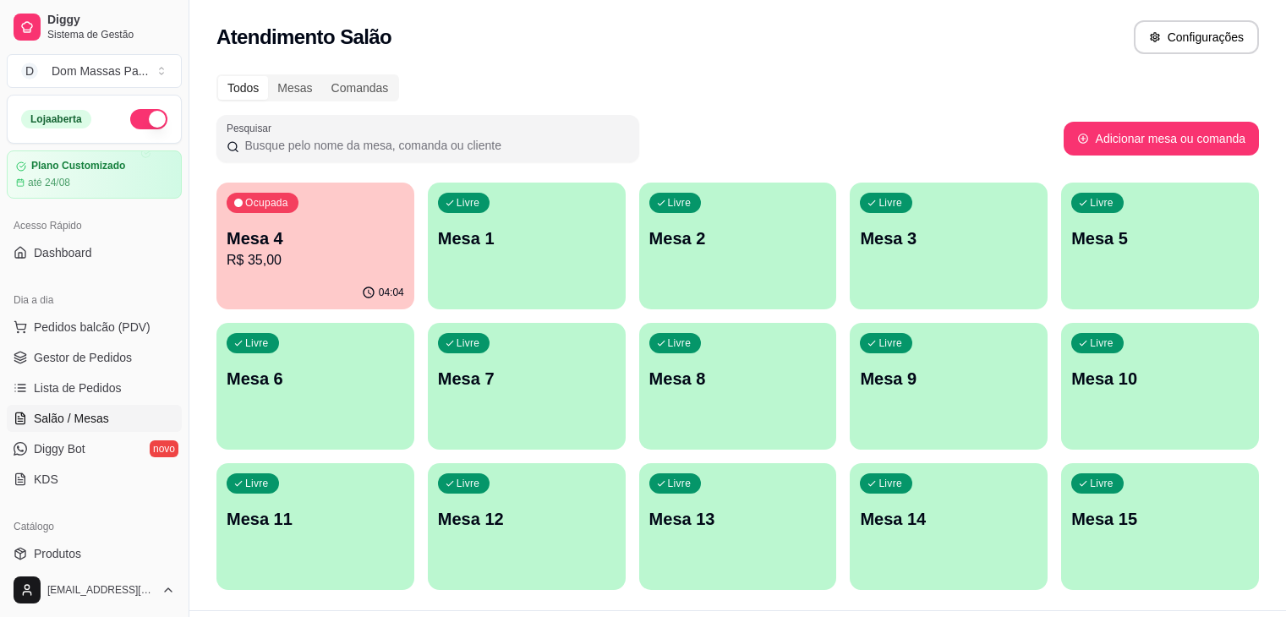  Describe the element at coordinates (294, 88) in the screenshot. I see `div: Mesas` at that location.